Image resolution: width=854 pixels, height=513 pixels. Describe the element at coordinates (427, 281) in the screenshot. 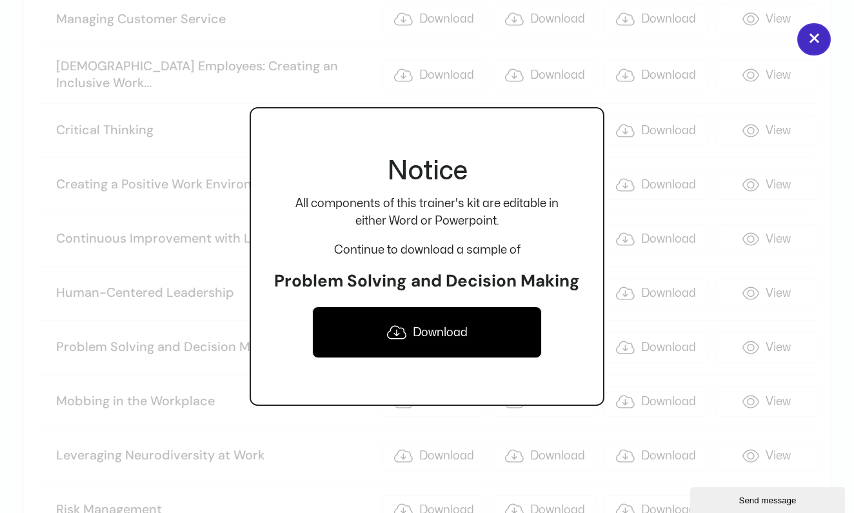

I see `h3: Problem Solving and Decision Making` at that location.